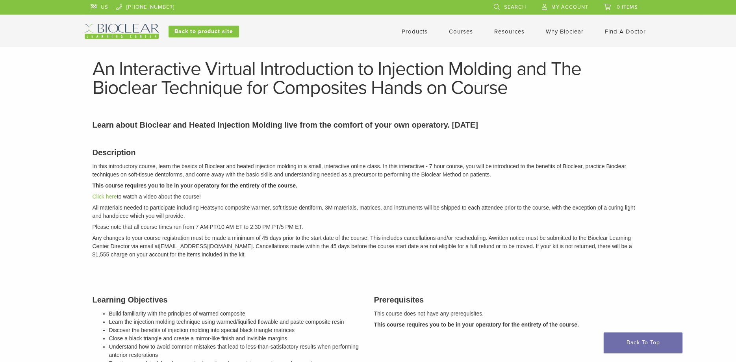 The height and width of the screenshot is (362, 736). What do you see at coordinates (368, 78) in the screenshot?
I see `h1: An Interactive Virtual Introduction to Injection Molding and The Bioclear Technique for Composite...` at bounding box center [368, 78].